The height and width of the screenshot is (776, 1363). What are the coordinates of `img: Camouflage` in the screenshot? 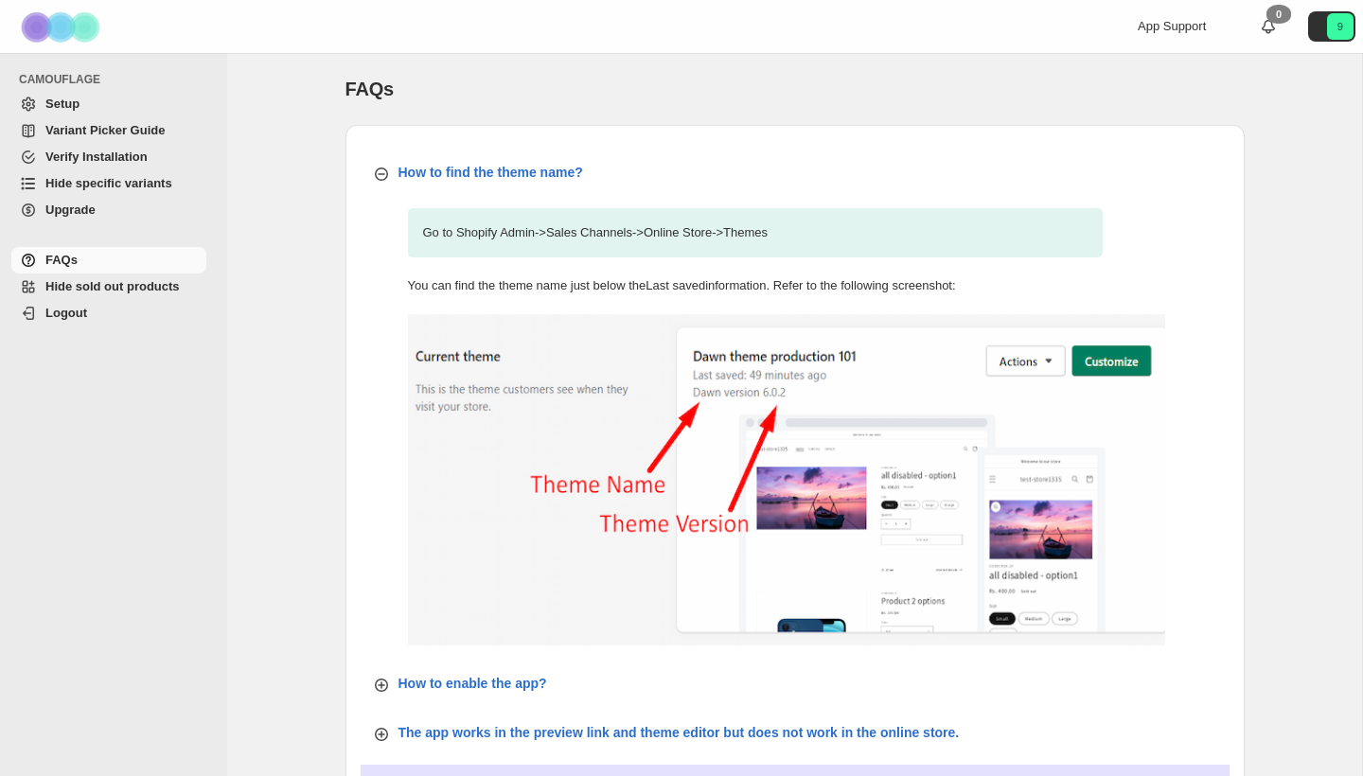 It's located at (62, 27).